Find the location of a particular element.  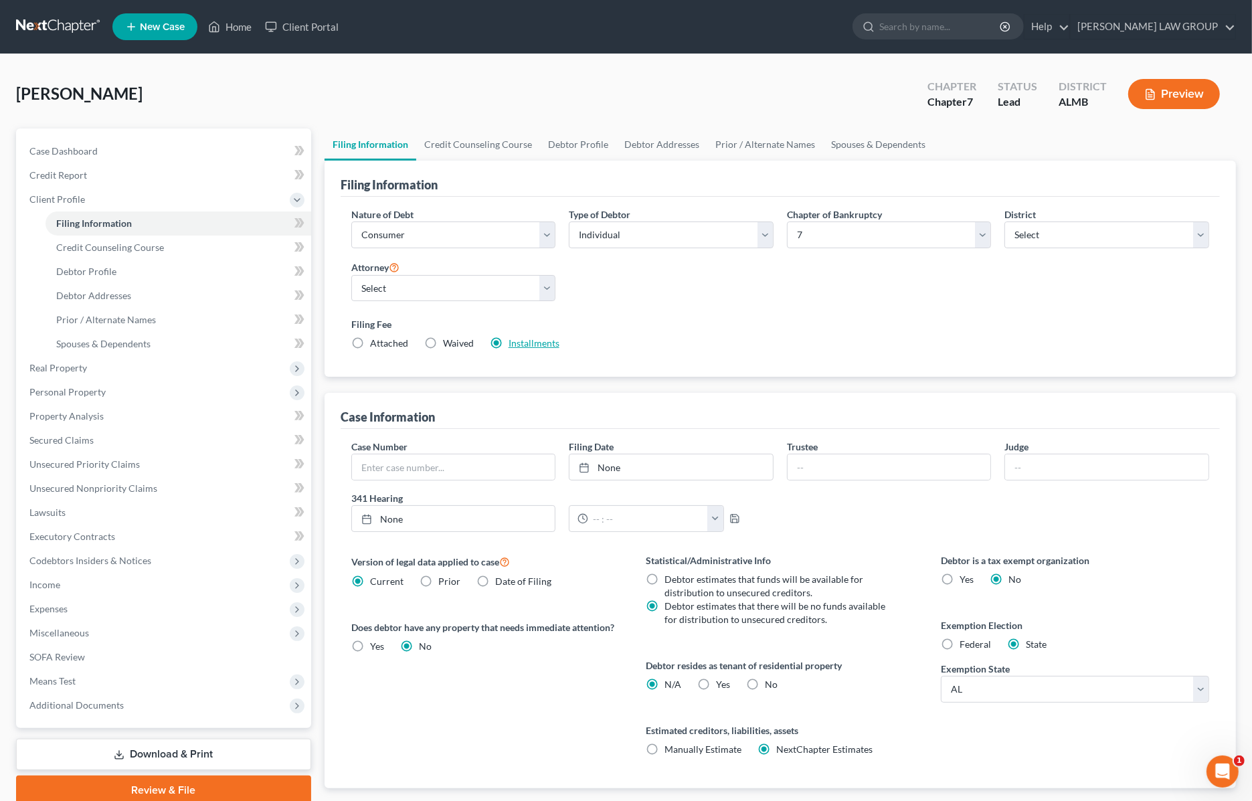

a: Property Analysis is located at coordinates (165, 416).